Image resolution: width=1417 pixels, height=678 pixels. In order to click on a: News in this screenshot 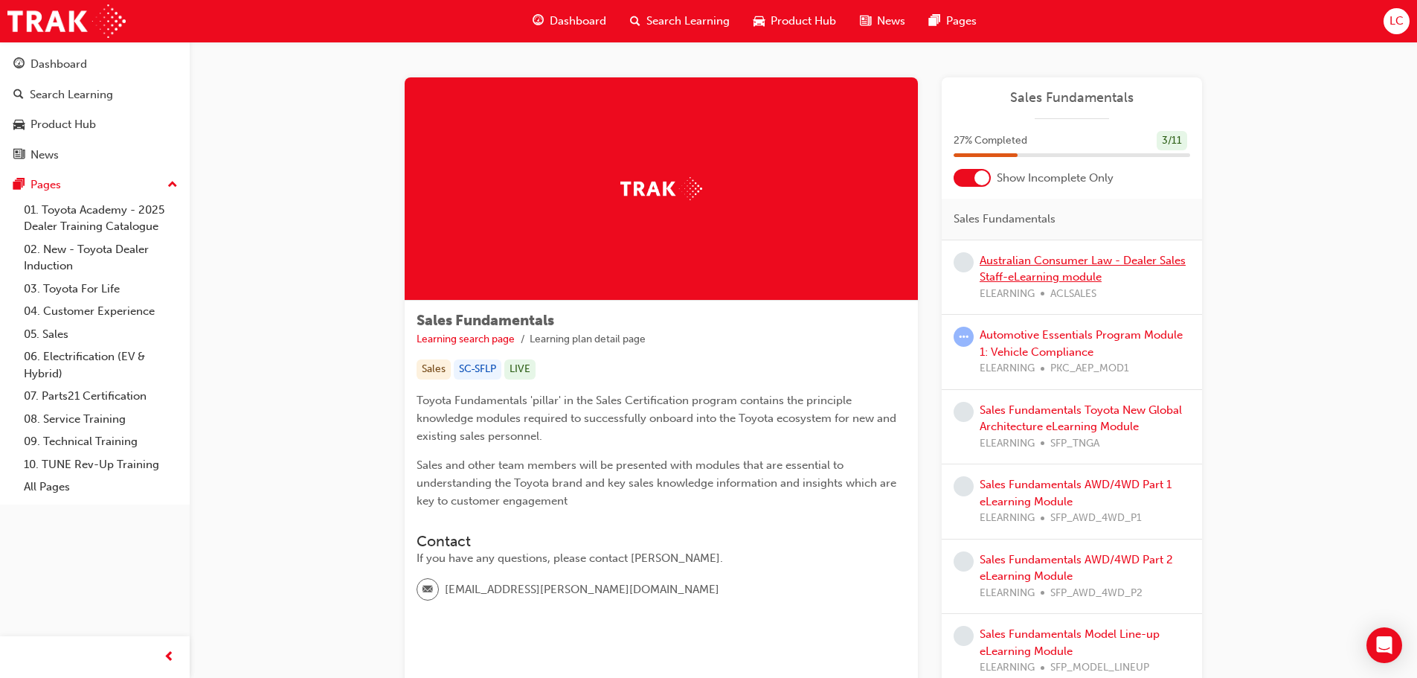, I will do `click(94, 155)`.